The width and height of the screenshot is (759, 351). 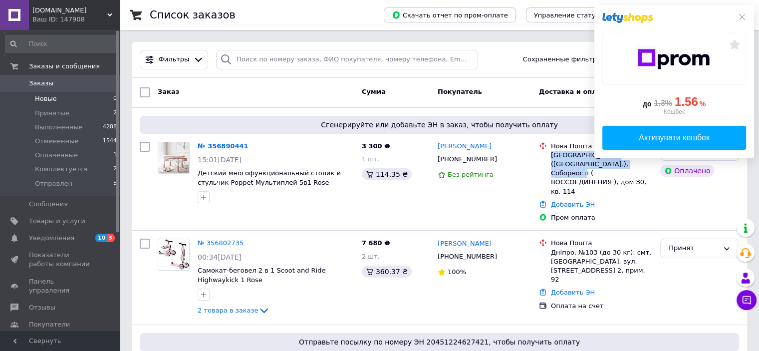 I want to click on div: Оплачено, so click(x=687, y=171).